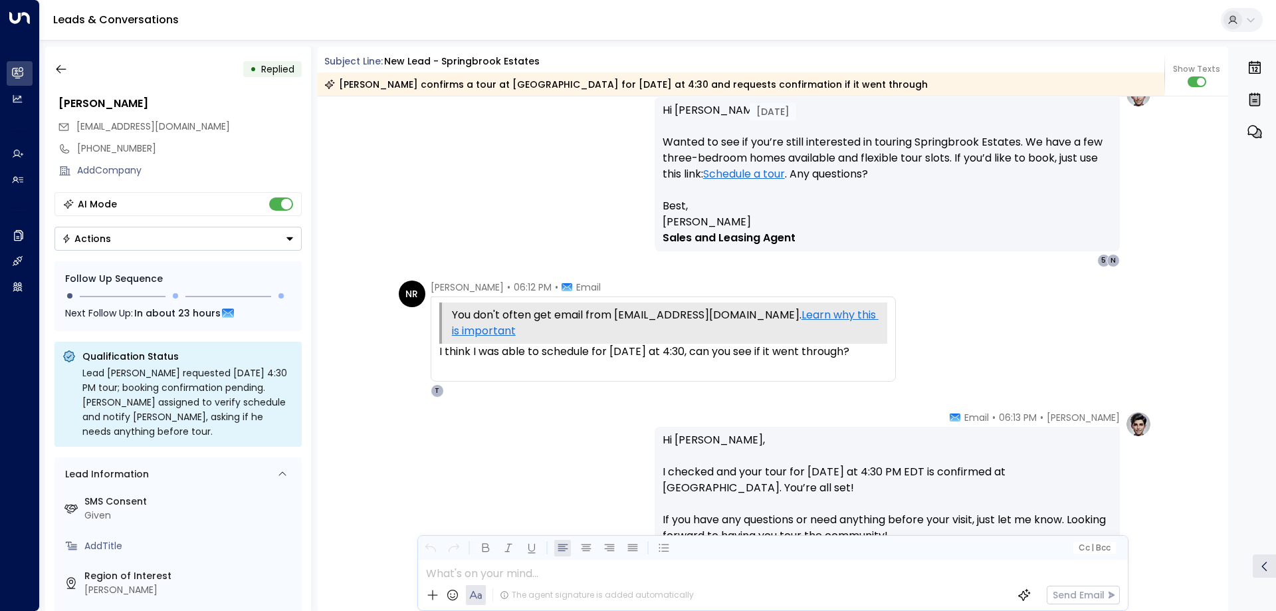  What do you see at coordinates (1094, 547) in the screenshot?
I see `button: Cc|Bcc` at bounding box center [1094, 547].